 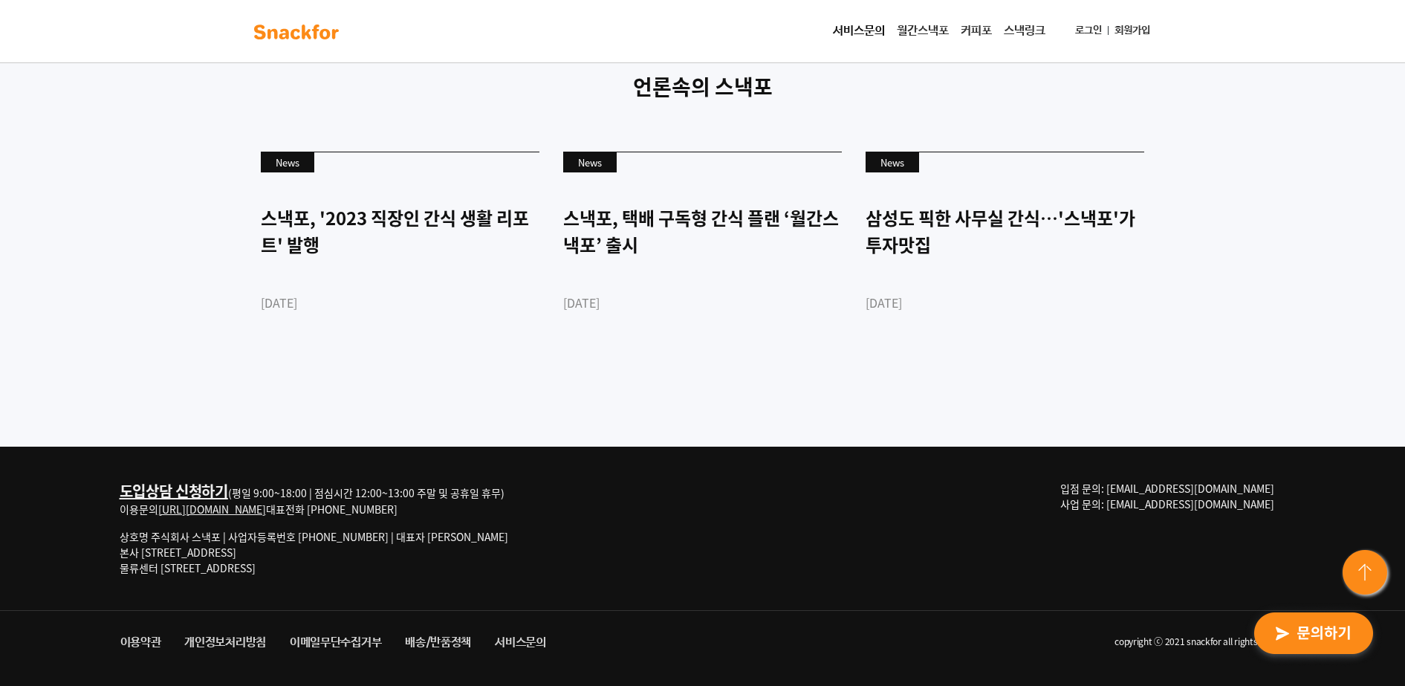 What do you see at coordinates (297, 32) in the screenshot?
I see `img: background-main-color.svg` at bounding box center [297, 32].